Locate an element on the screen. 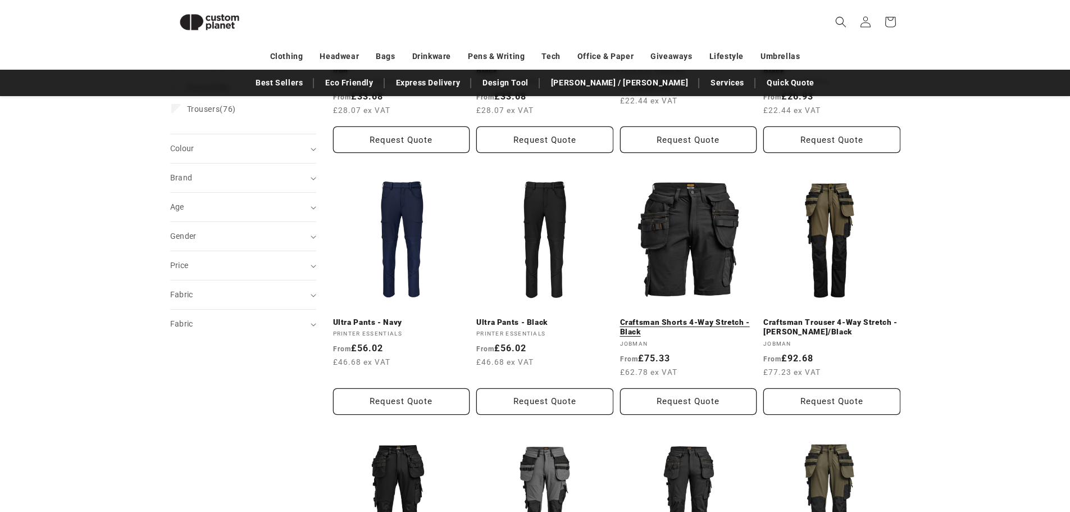 The width and height of the screenshot is (1070, 512). div: Chat Widget is located at coordinates (977, 451).